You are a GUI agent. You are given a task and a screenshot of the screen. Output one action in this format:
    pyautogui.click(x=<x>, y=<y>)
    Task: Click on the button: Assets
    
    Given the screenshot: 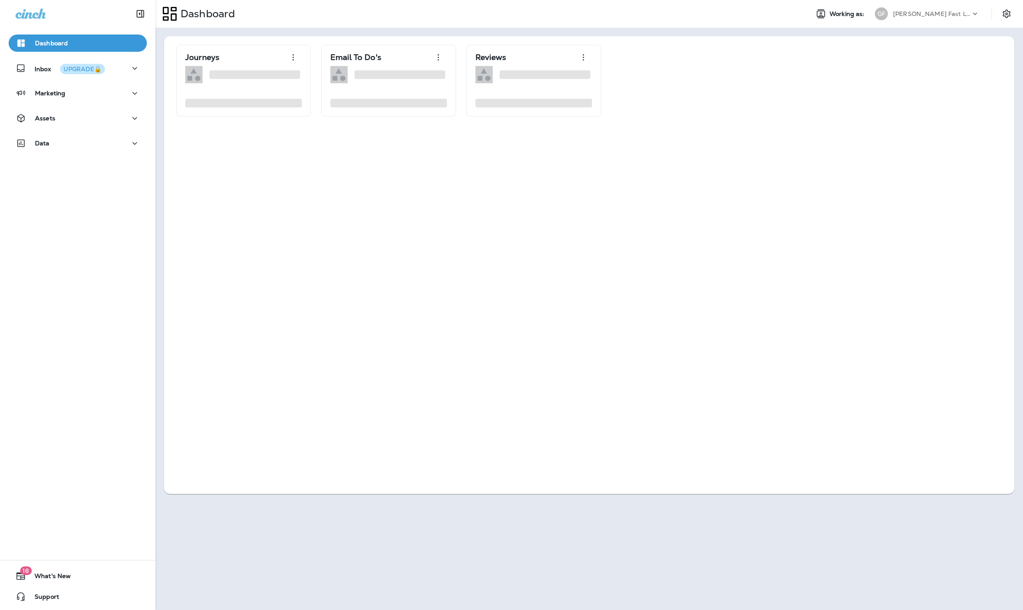 What is the action you would take?
    pyautogui.click(x=78, y=118)
    